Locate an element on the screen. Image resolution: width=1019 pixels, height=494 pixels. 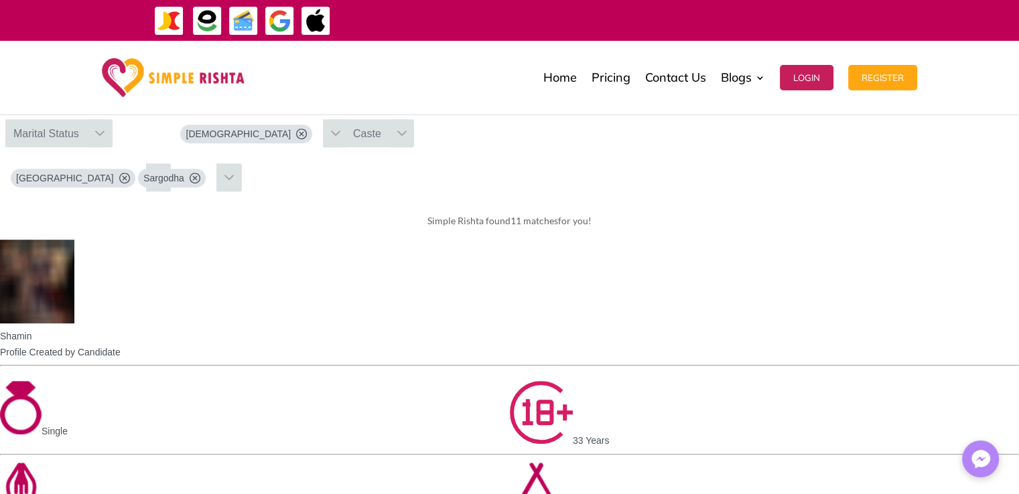
a: Login is located at coordinates (806, 78).